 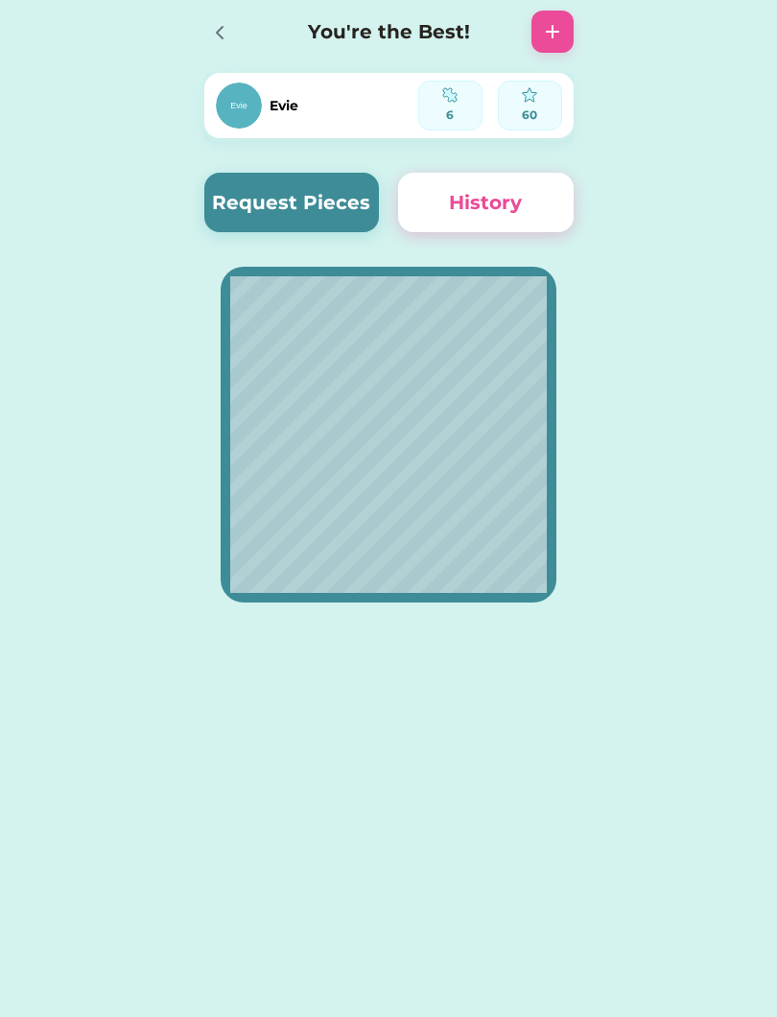 I want to click on div: Evie, so click(x=284, y=106).